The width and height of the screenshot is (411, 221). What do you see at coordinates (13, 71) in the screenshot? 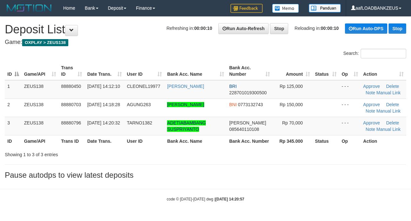
I see `th: ID: activate to sort column descending` at bounding box center [13, 71].